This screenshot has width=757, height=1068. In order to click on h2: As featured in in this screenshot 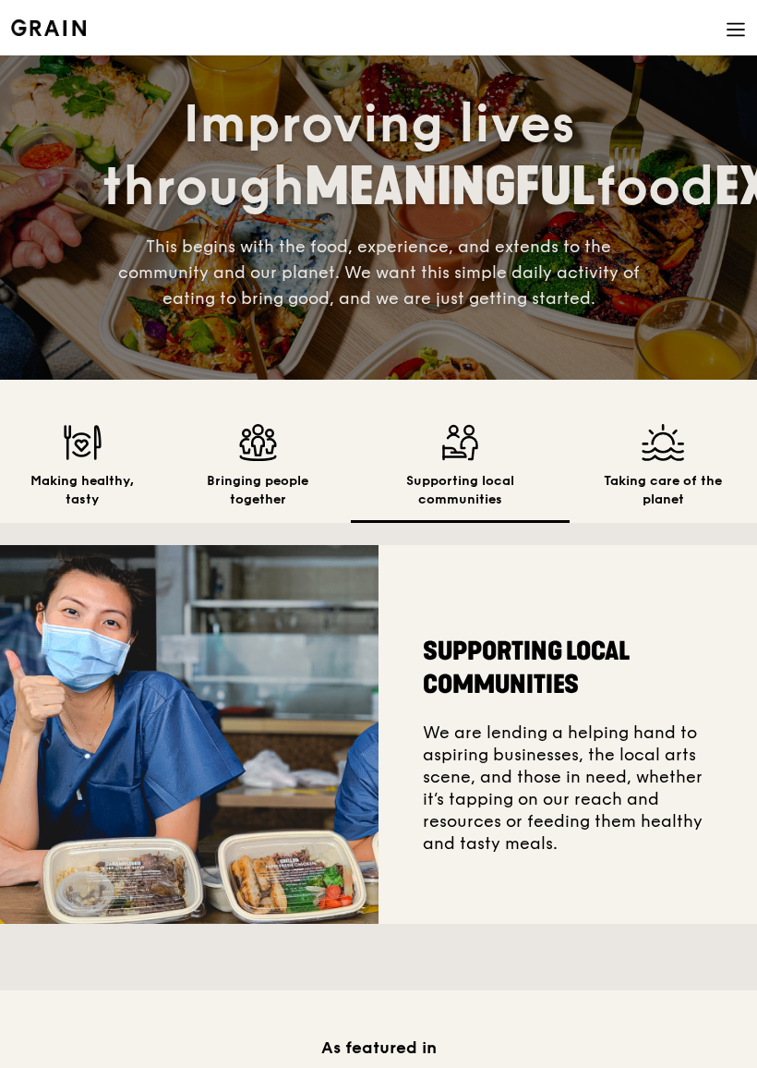, I will do `click(379, 1047)`.